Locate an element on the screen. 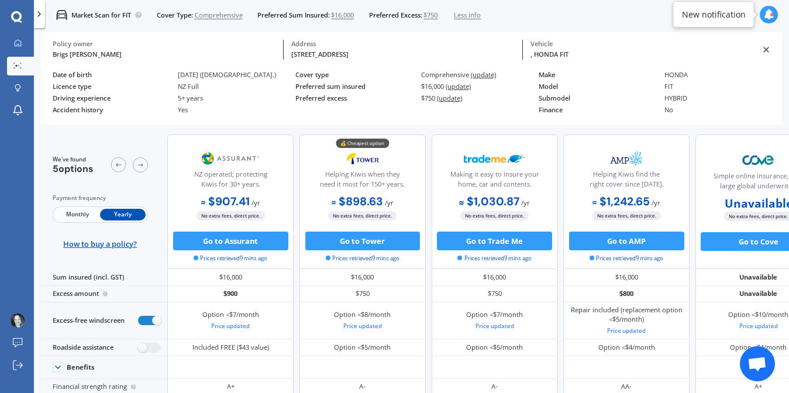 This screenshot has height=393, width=789. div: Submodel is located at coordinates (598, 98).